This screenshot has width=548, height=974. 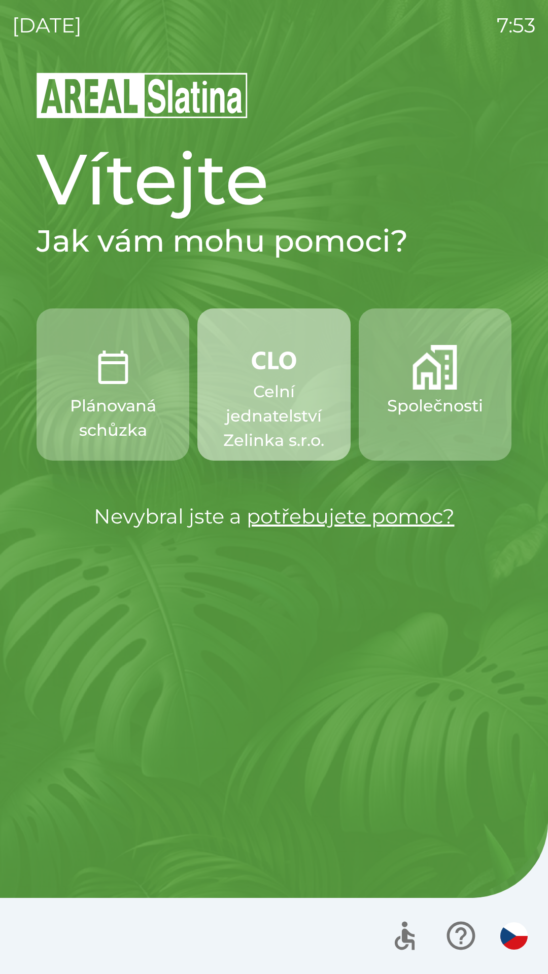 I want to click on a: potřebujete pomoc?, so click(x=350, y=516).